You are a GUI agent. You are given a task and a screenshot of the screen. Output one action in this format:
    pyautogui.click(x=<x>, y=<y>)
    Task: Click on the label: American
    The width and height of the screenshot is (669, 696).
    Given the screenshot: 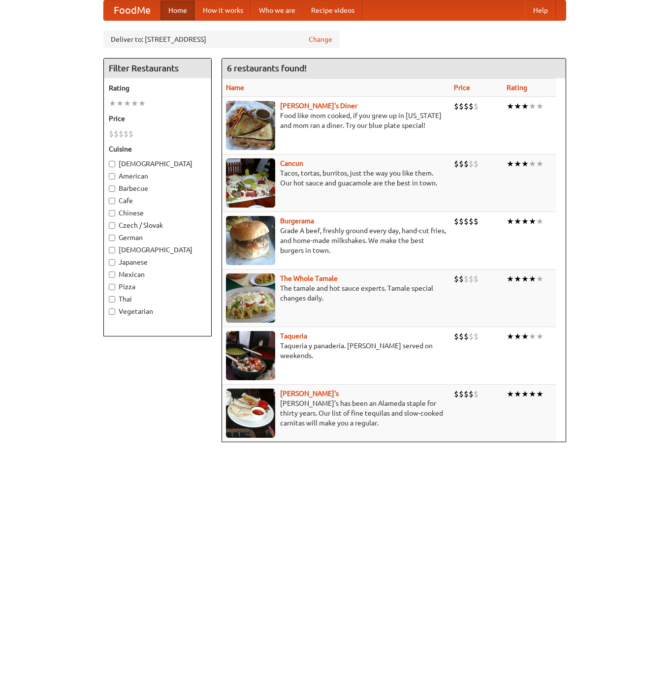 What is the action you would take?
    pyautogui.click(x=157, y=176)
    